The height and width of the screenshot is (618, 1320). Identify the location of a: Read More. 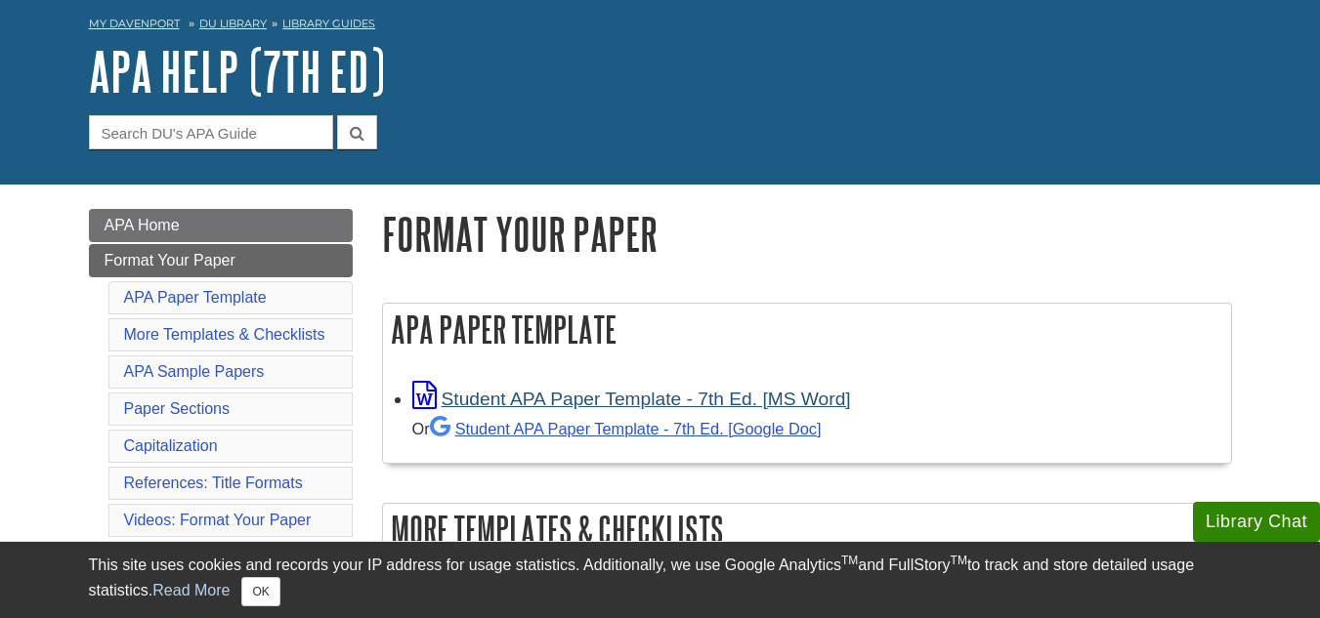
(190, 590).